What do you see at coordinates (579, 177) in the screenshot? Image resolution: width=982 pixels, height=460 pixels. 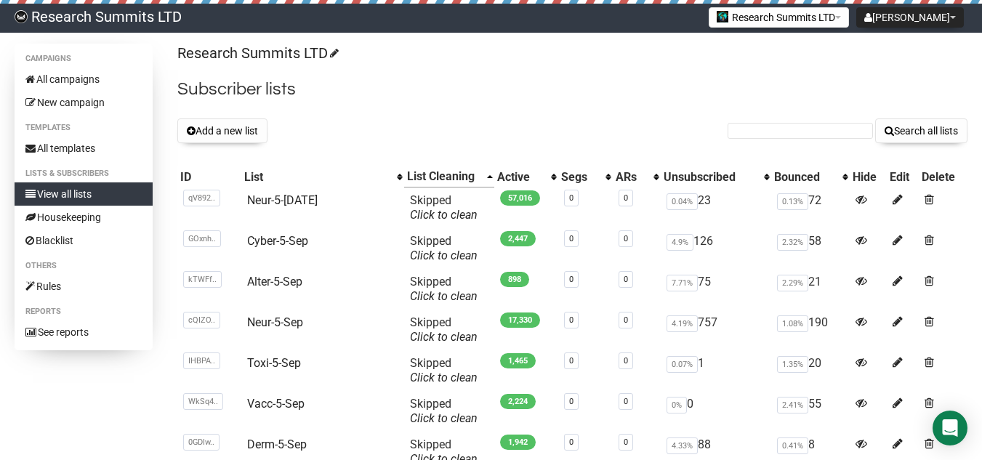 I see `div: Segs` at bounding box center [579, 177].